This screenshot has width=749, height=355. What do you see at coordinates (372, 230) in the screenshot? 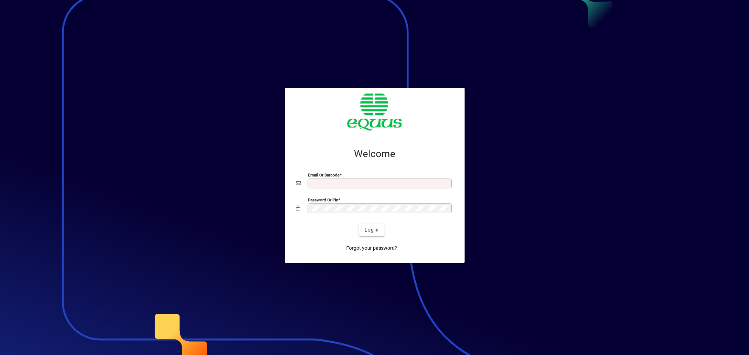
I see `span: Login` at bounding box center [372, 230].